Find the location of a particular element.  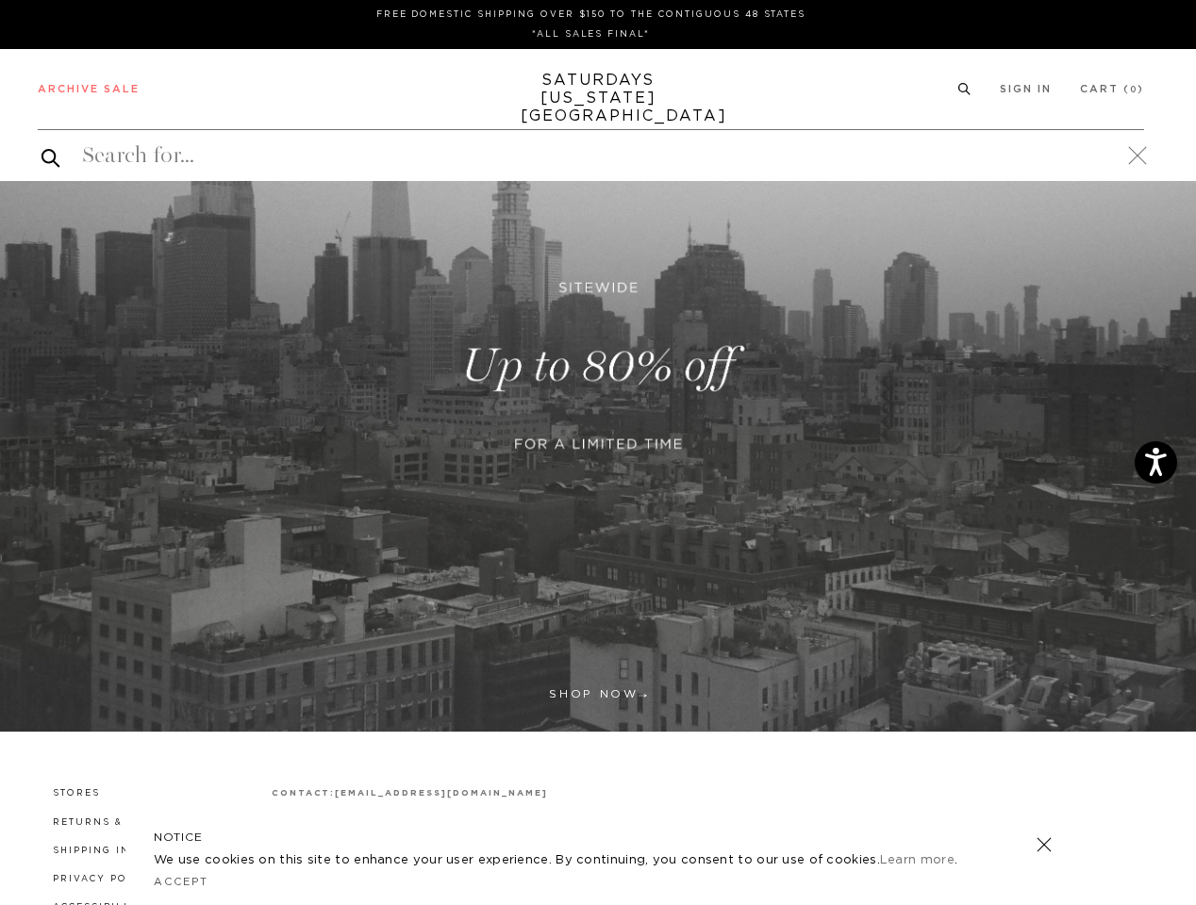

p: FREE DOMESTIC SHIPPING OVER $150 TO THE CONTIGUOUS 48 STATES is located at coordinates (590, 14).